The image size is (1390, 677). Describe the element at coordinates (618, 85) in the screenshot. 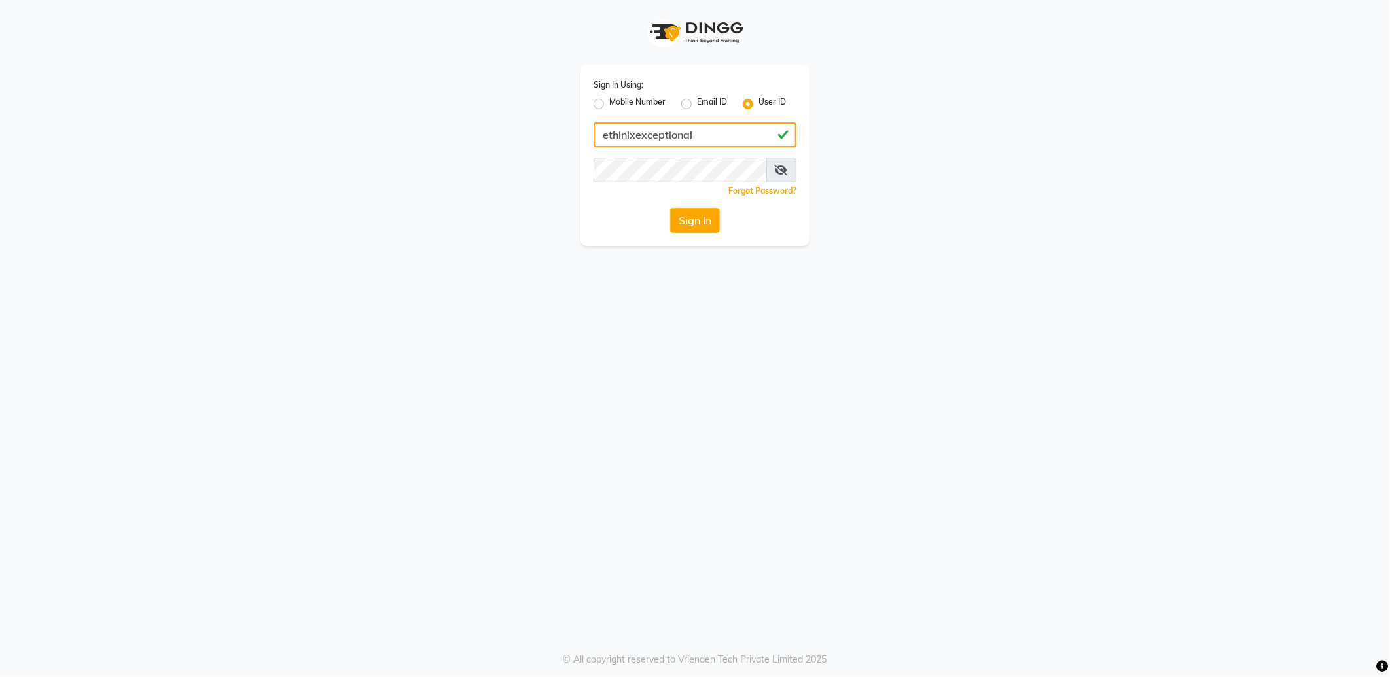

I see `label: Sign In Using:` at that location.